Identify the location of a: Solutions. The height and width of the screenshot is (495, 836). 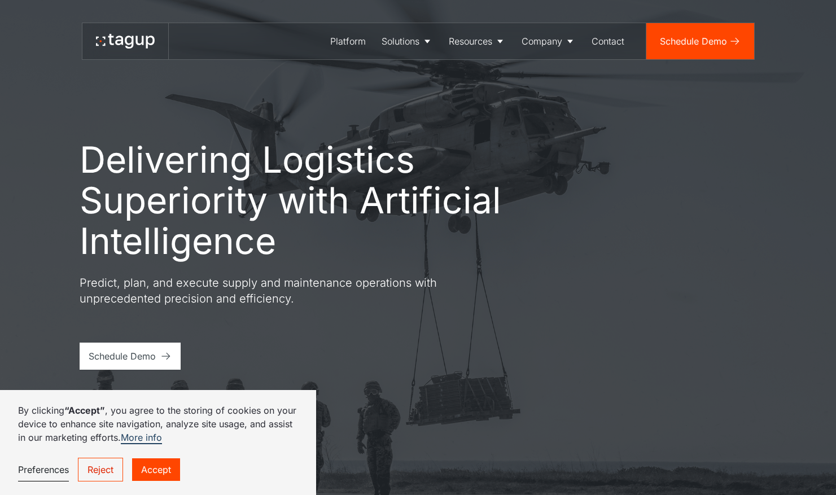
(407, 41).